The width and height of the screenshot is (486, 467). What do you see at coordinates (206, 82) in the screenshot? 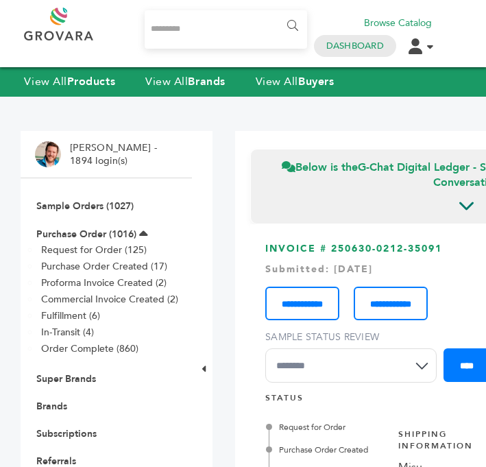
I see `strong: Brands` at bounding box center [206, 82].